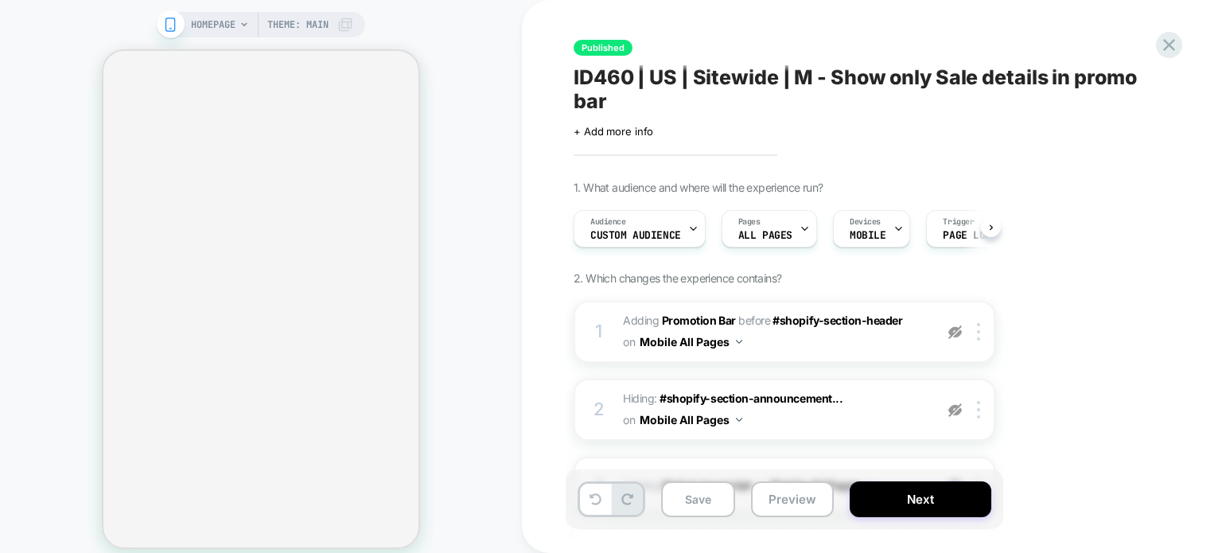  What do you see at coordinates (970, 236) in the screenshot?
I see `span: Page Load` at bounding box center [970, 236].